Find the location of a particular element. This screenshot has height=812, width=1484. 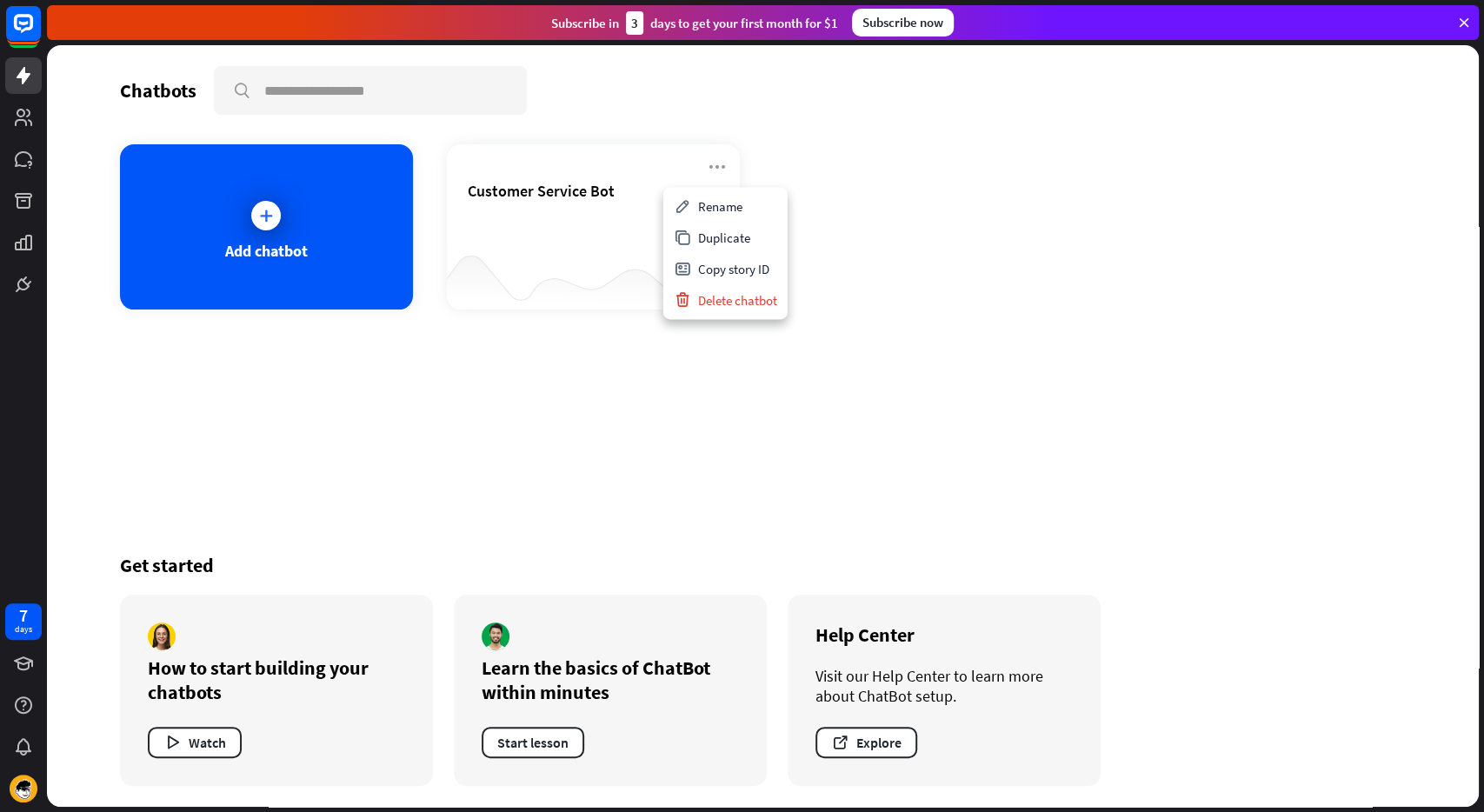

div: Copy story ID is located at coordinates (725, 269).